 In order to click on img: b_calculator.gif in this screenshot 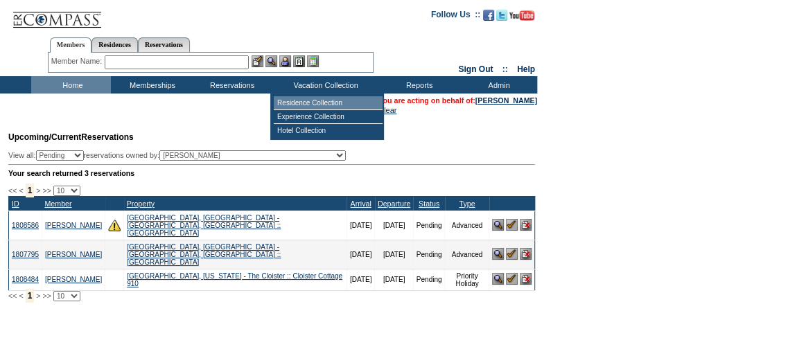, I will do `click(313, 61)`.